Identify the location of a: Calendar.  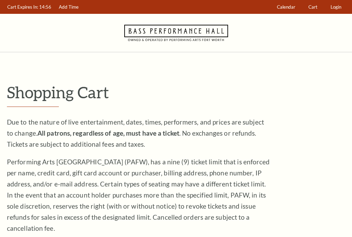
(287, 7).